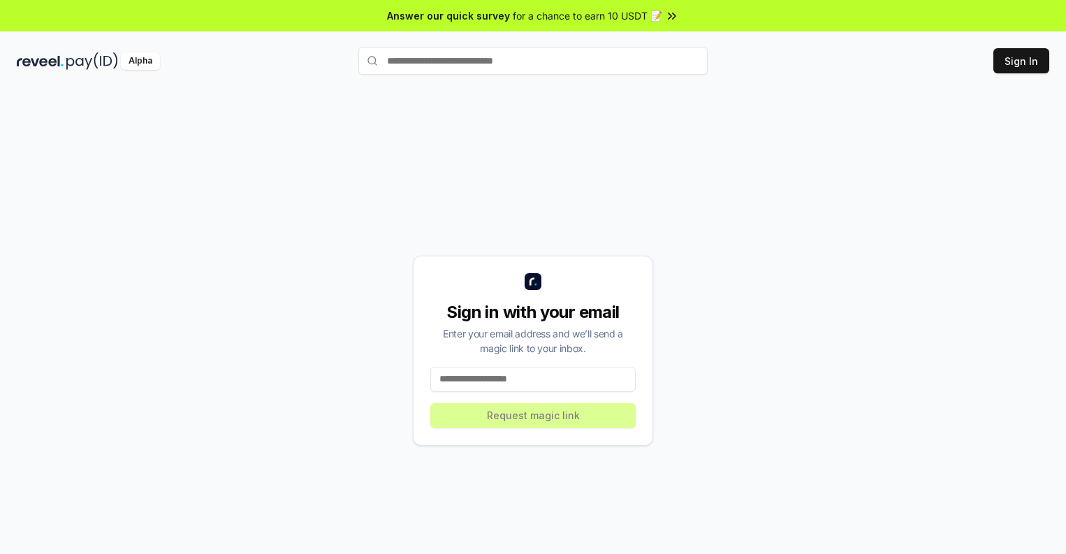  What do you see at coordinates (533, 341) in the screenshot?
I see `div: Enter your email address and we’ll send a magic link to your inbox.` at bounding box center [533, 341].